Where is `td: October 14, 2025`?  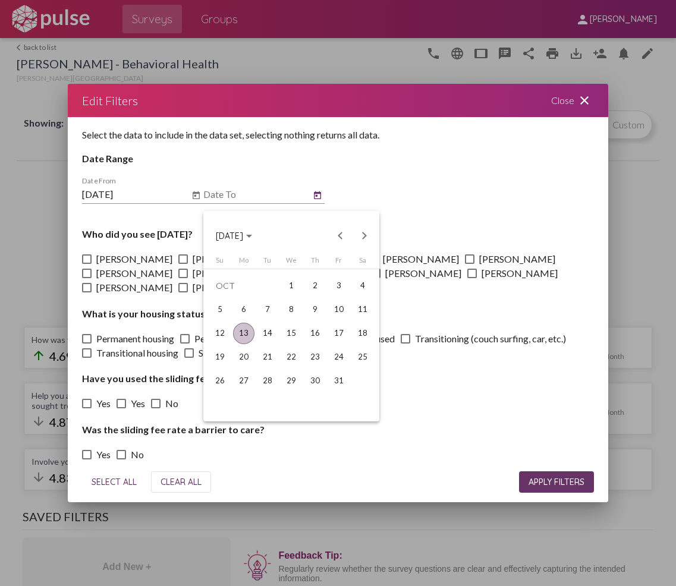
td: October 14, 2025 is located at coordinates (268, 334).